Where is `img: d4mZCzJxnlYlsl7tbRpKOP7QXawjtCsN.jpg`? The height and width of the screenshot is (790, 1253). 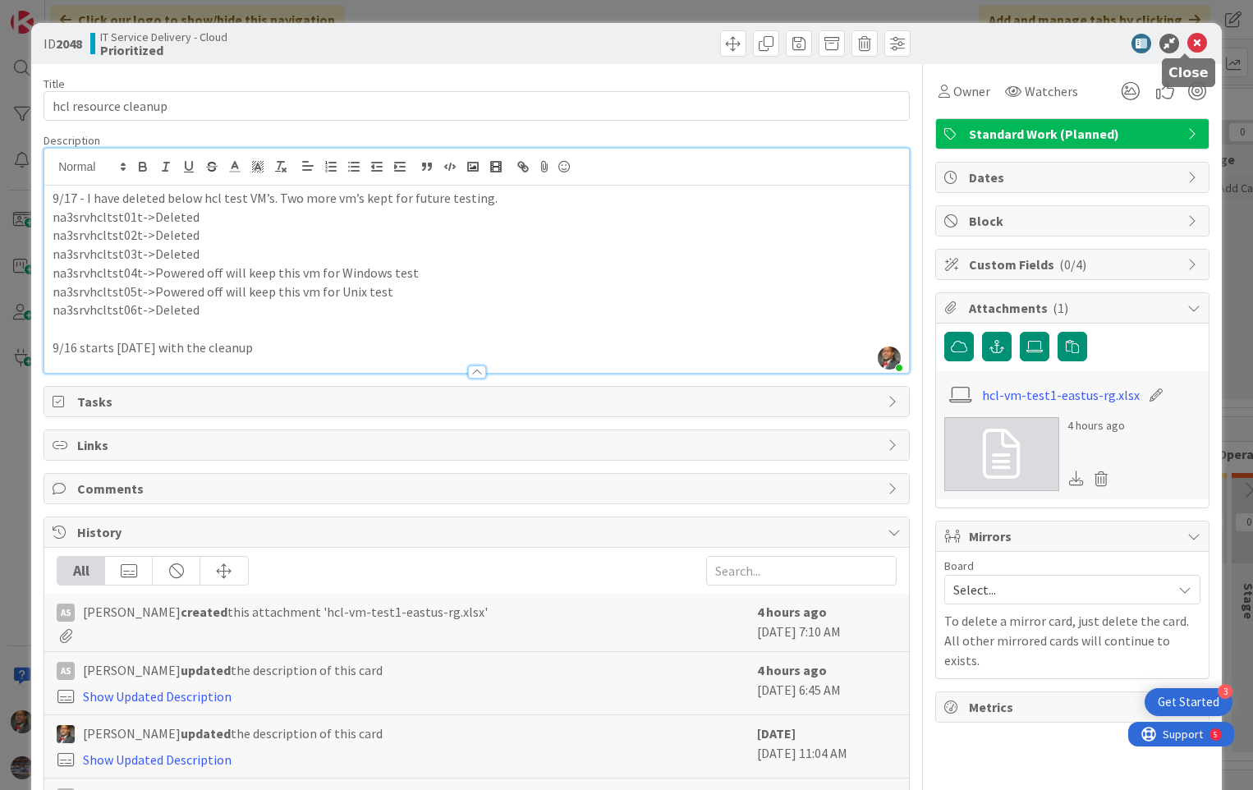 img: d4mZCzJxnlYlsl7tbRpKOP7QXawjtCsN.jpg is located at coordinates (890, 358).